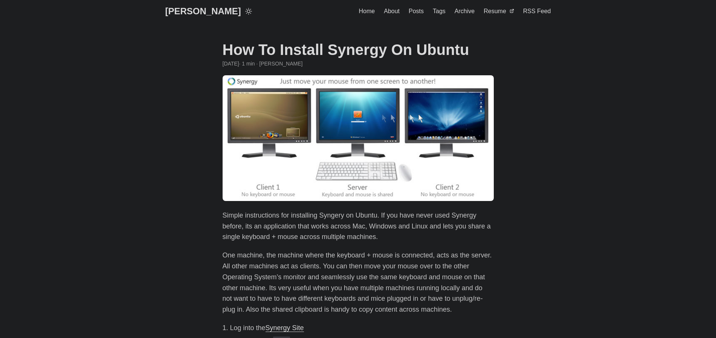 The height and width of the screenshot is (338, 716). Describe the element at coordinates (416, 11) in the screenshot. I see `span: Posts` at that location.